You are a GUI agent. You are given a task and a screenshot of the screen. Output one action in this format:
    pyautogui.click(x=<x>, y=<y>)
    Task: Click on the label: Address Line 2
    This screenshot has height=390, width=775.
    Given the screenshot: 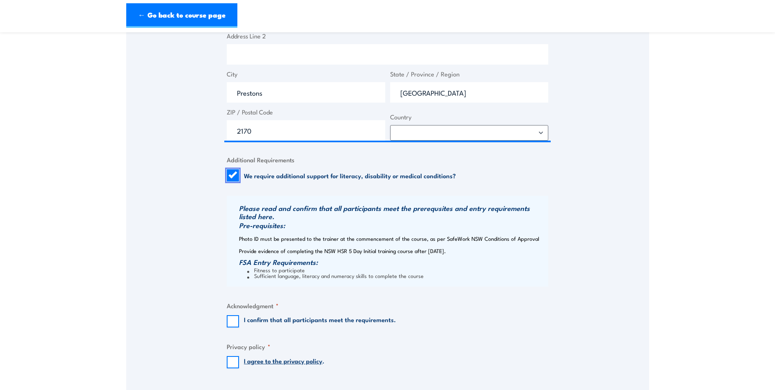 What is the action you would take?
    pyautogui.click(x=387, y=36)
    